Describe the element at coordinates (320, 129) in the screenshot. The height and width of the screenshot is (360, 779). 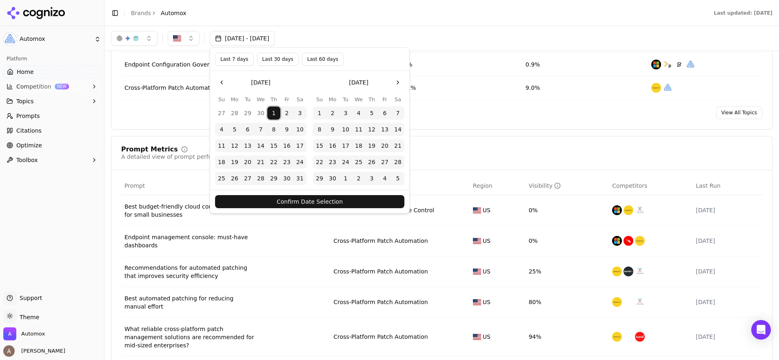
I see `button: Sunday, June 8th, 2025, selected` at that location.